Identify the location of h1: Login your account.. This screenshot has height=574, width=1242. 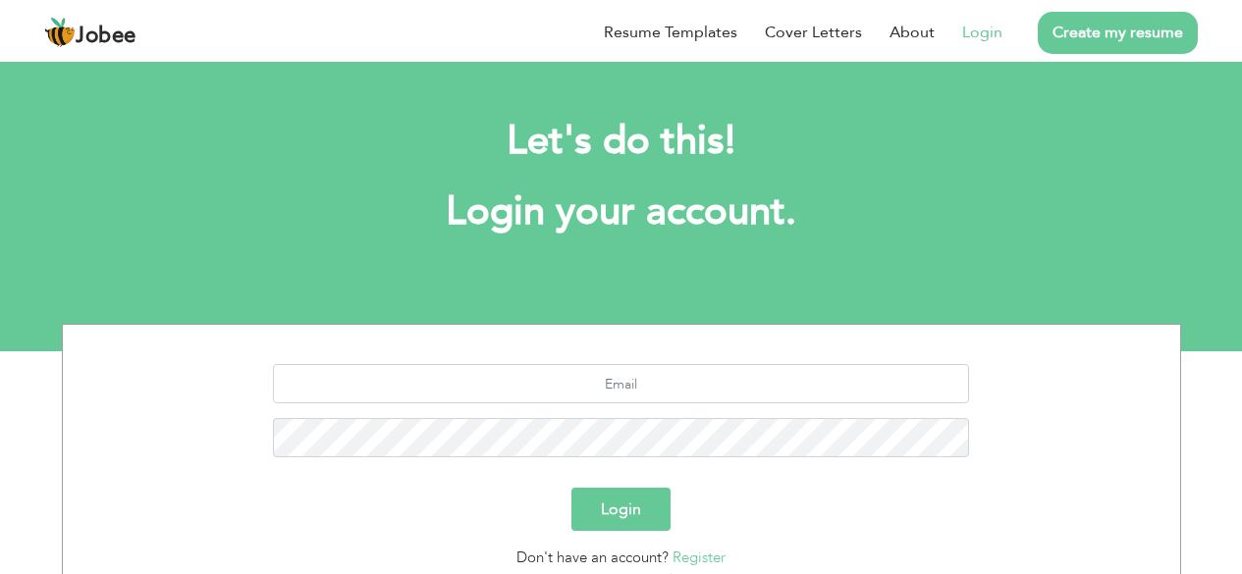
(621, 212).